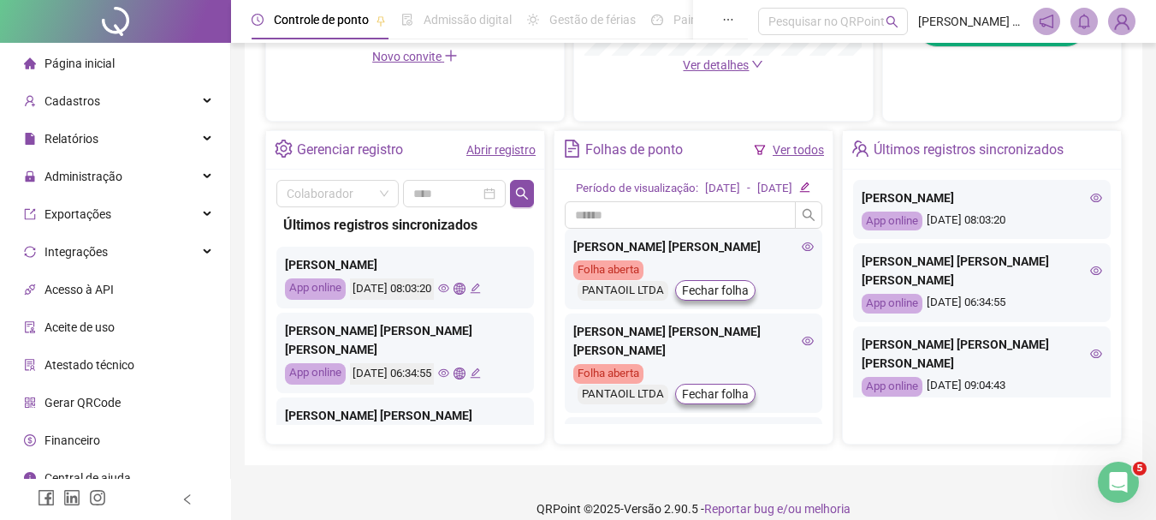 The image size is (1156, 520). Describe the element at coordinates (758, 64) in the screenshot. I see `span: down` at that location.